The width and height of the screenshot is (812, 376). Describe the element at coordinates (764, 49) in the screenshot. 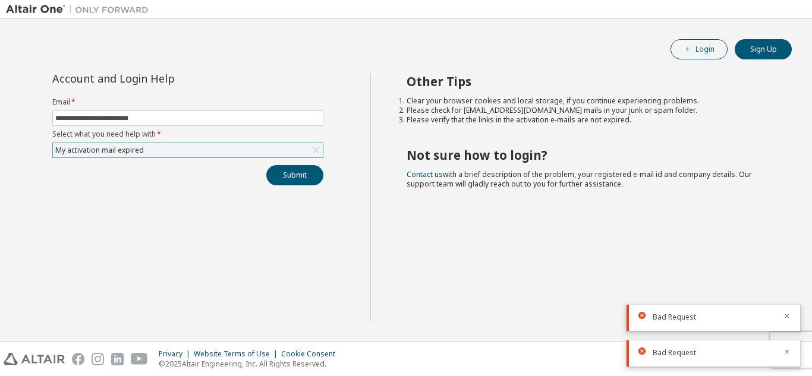

I see `button: Sign Up` at that location.